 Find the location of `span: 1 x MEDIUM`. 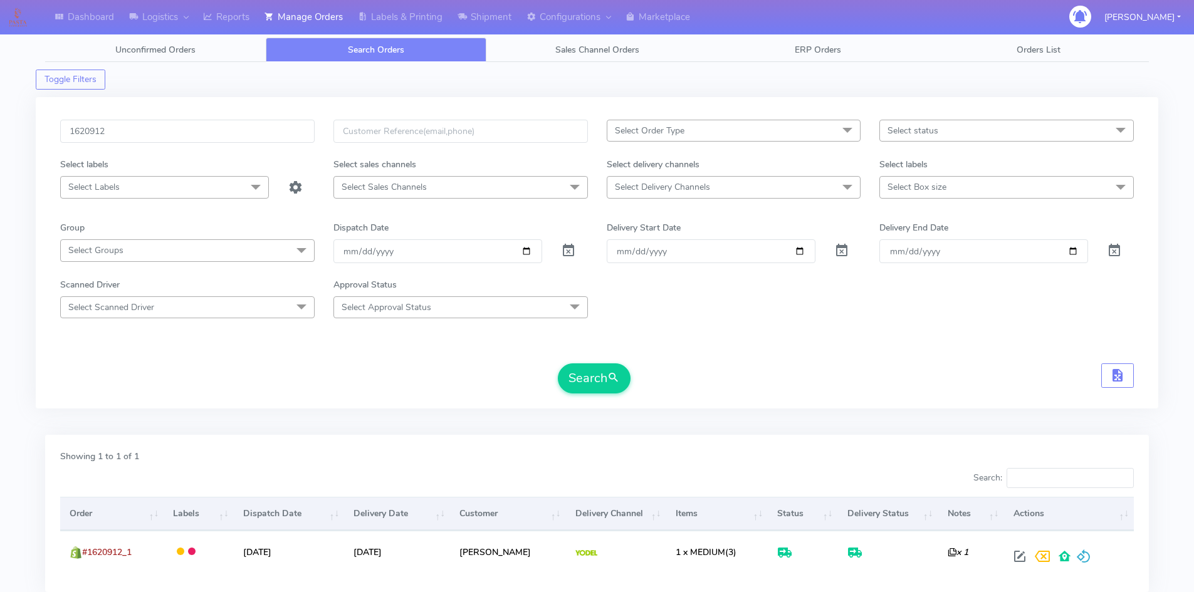

span: 1 x MEDIUM is located at coordinates (700, 552).